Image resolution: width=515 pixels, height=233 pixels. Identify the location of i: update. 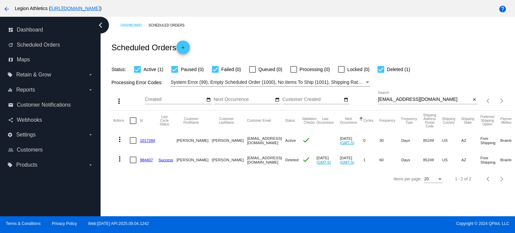
(11, 45).